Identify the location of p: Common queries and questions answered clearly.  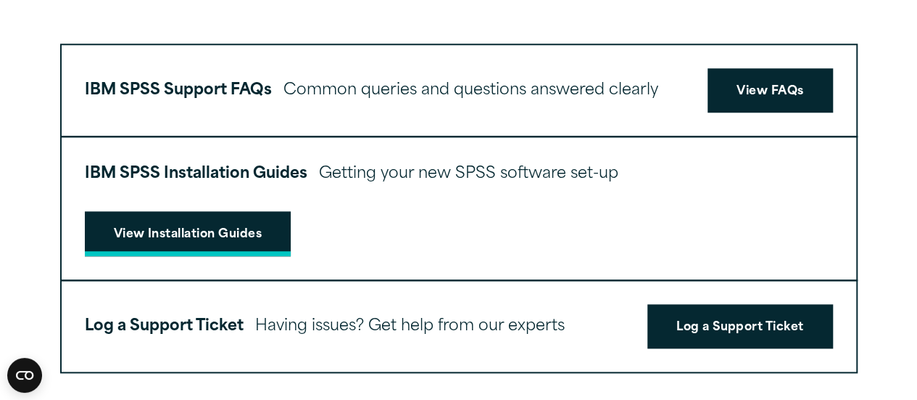
(471, 91).